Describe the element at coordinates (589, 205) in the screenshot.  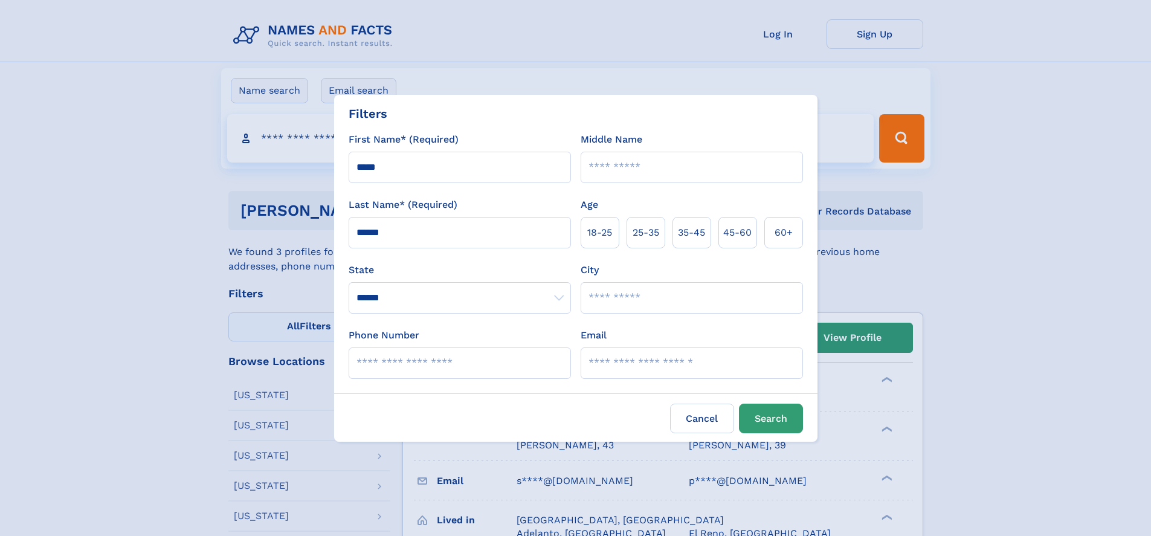
I see `label: Age` at that location.